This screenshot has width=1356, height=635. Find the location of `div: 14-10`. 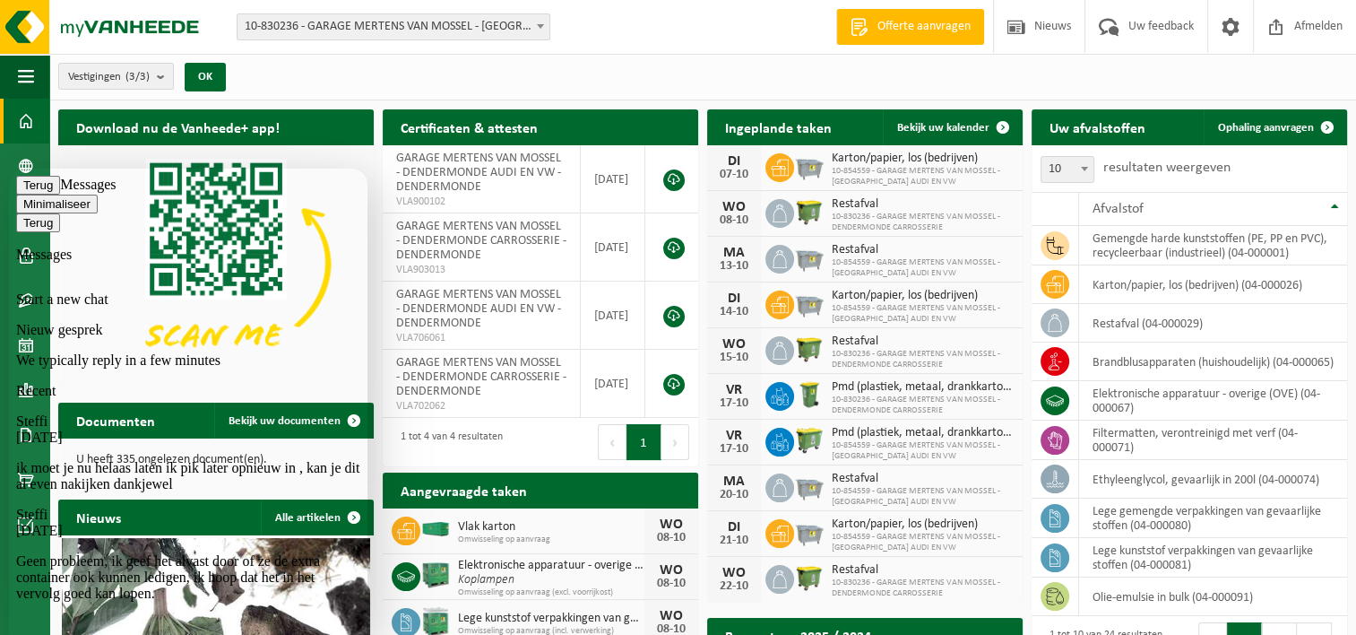

div: 14-10 is located at coordinates (734, 312).